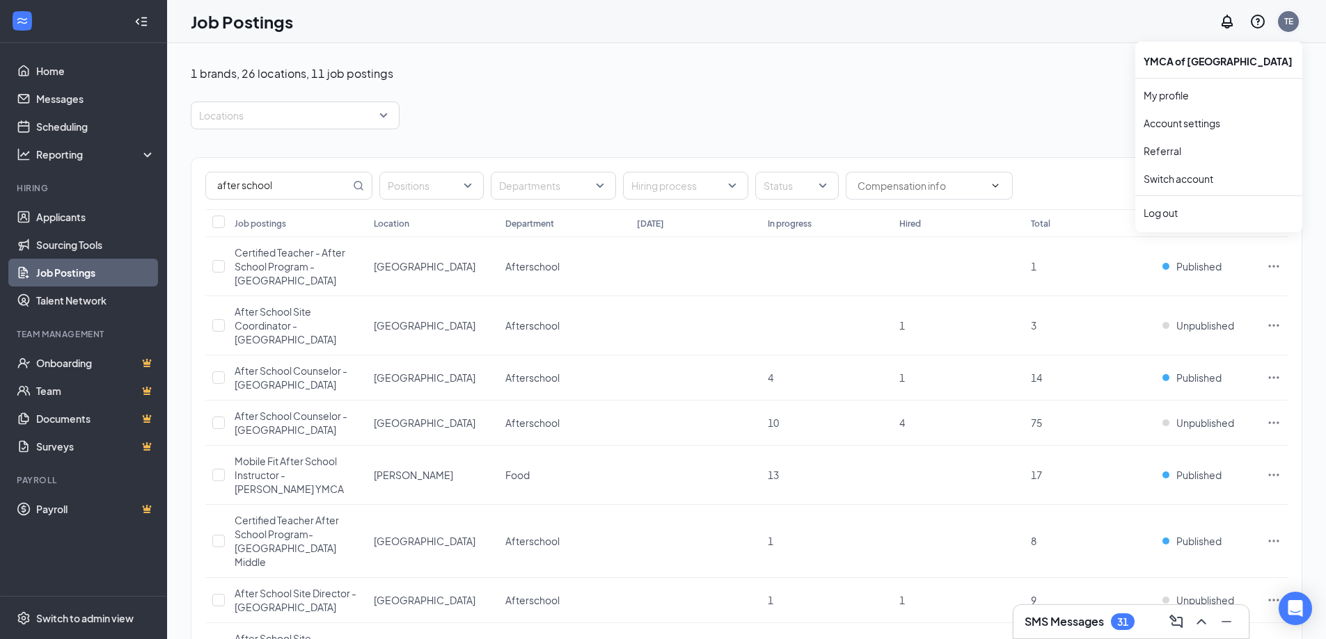 This screenshot has height=639, width=1326. Describe the element at coordinates (84, 480) in the screenshot. I see `div: Payroll` at that location.